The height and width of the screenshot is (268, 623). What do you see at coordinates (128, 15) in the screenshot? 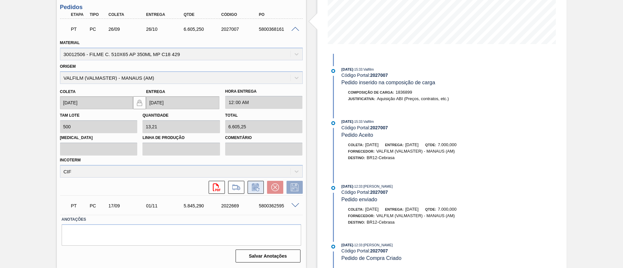
I see `div: Coleta` at bounding box center [128, 15].